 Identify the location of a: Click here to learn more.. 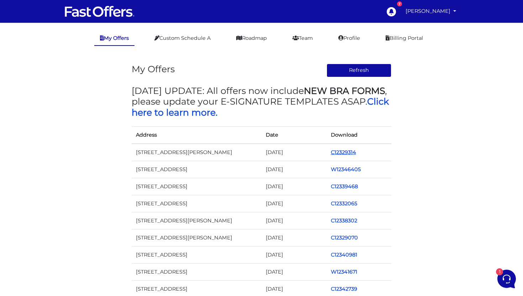
(260, 107).